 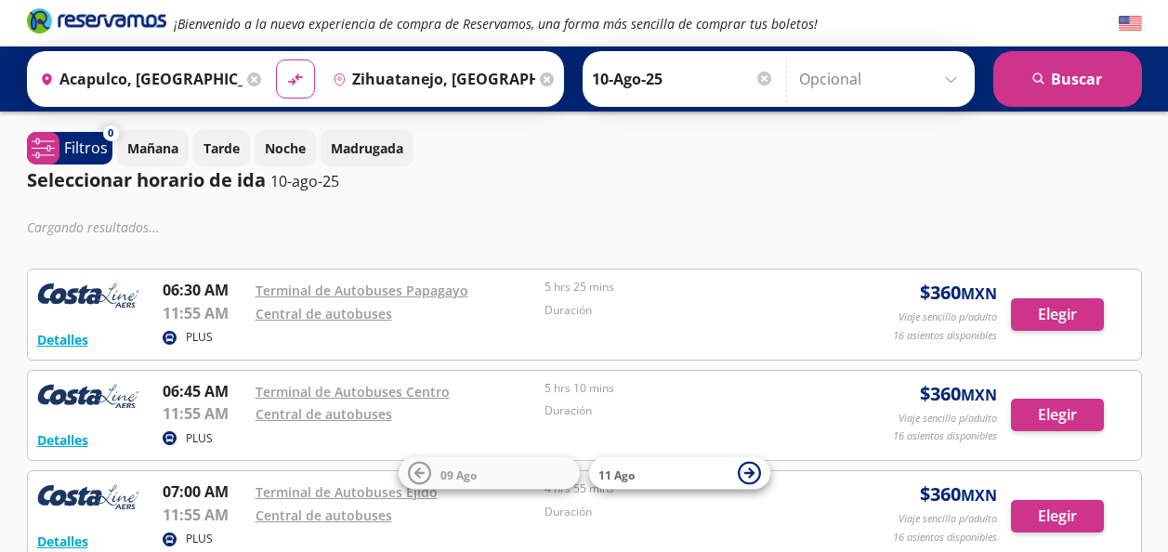 I want to click on em: Cargando resultados ..., so click(x=93, y=227).